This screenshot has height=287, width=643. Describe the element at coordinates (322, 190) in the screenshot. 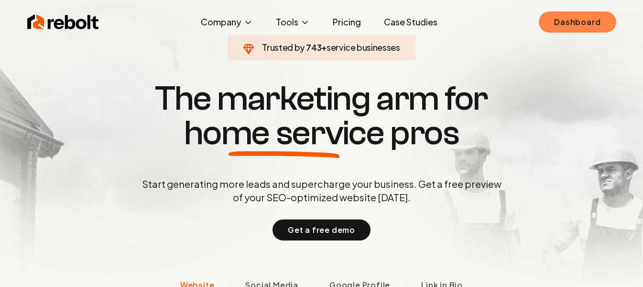

I see `p: Start generating more leads and supercharge your business. Get a free preview of your SEO-optimiz...` at that location.